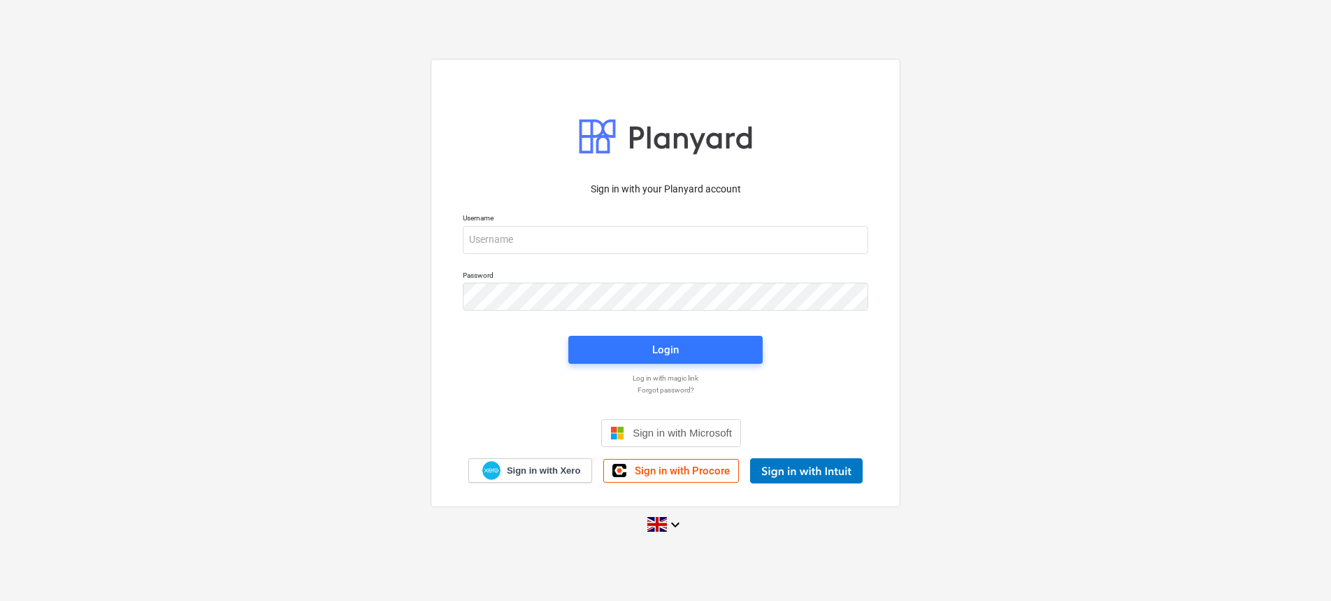  Describe the element at coordinates (666, 378) in the screenshot. I see `p: Log in with magic link` at that location.